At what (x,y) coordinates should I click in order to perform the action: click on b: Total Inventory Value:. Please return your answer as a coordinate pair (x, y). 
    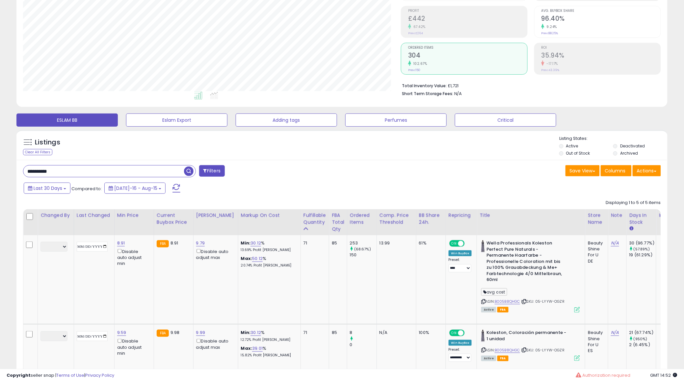
    Looking at the image, I should click on (424, 86).